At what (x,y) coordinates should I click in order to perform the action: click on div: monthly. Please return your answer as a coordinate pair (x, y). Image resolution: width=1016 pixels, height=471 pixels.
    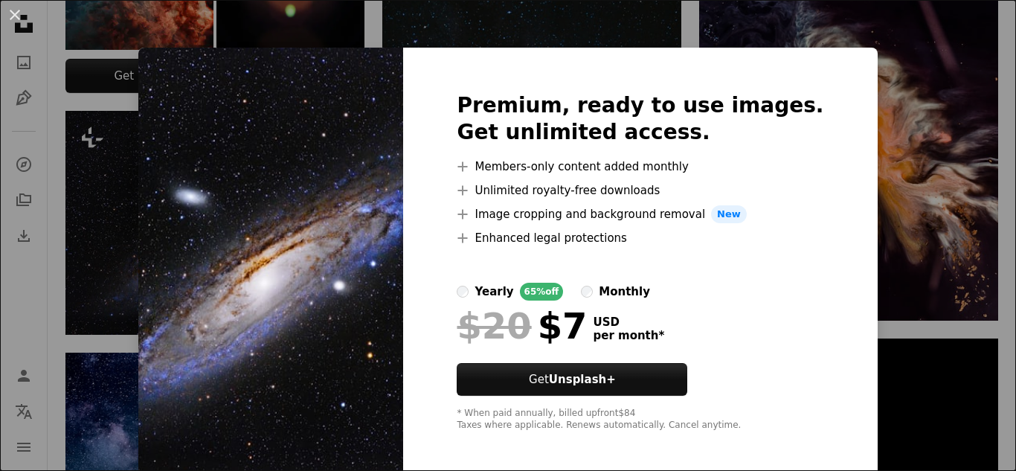
    Looking at the image, I should click on (624, 292).